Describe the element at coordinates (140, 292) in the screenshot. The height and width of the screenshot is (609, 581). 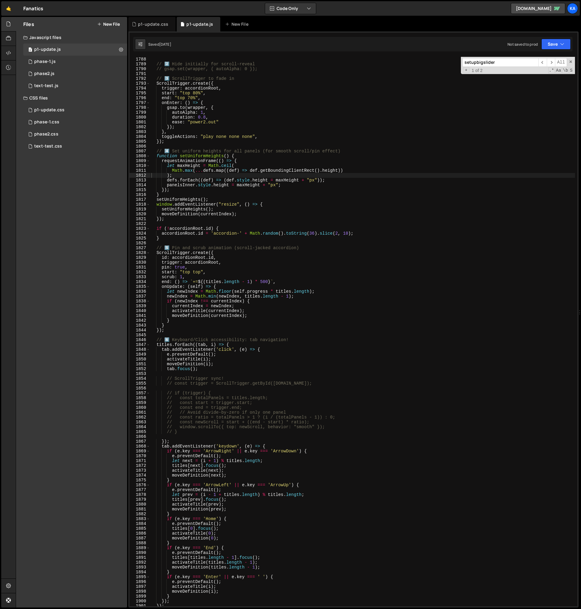
I see `div: 1836` at that location.